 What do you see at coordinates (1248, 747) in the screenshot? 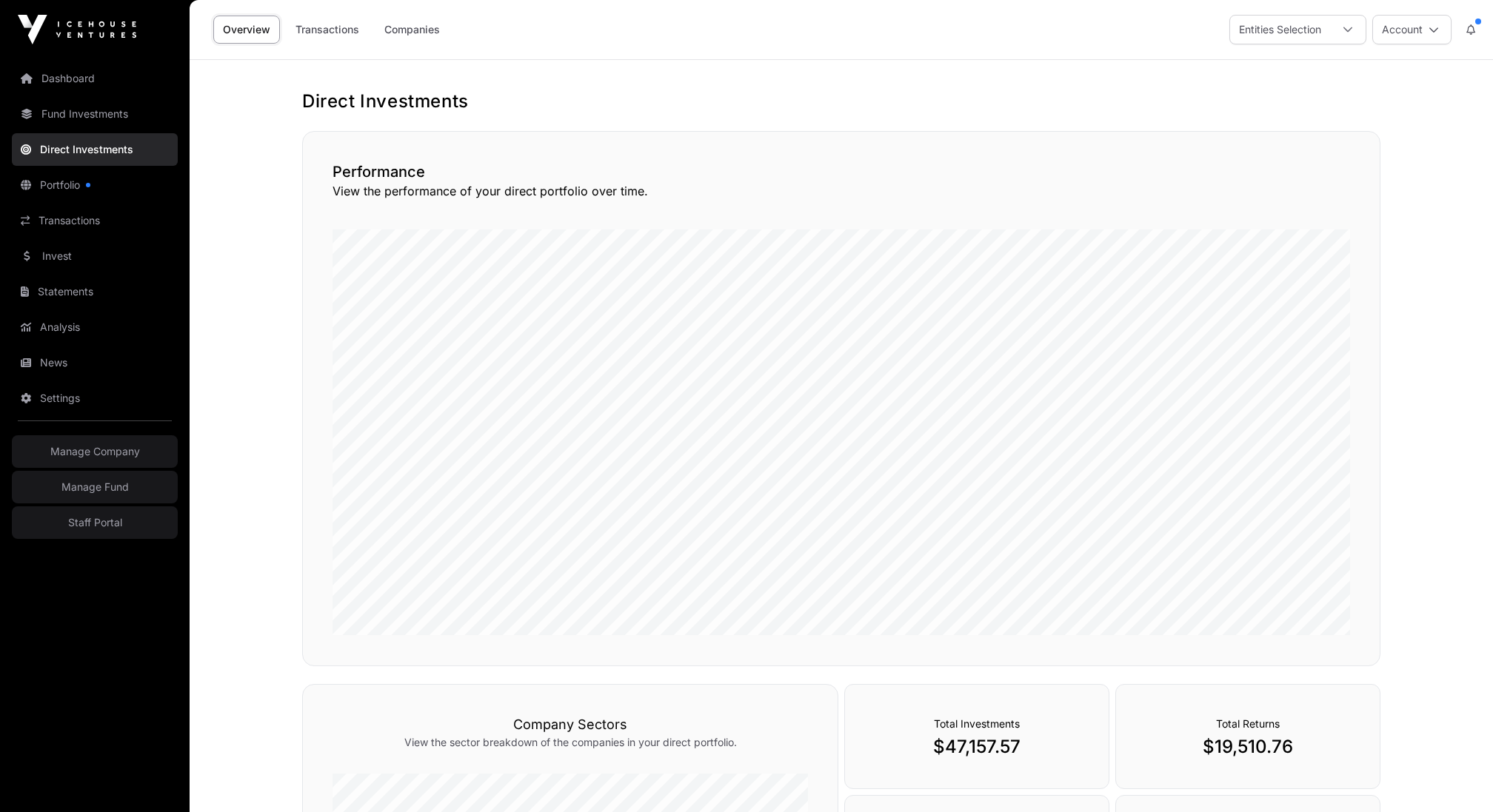
I see `p: $19,510.76` at bounding box center [1248, 747].